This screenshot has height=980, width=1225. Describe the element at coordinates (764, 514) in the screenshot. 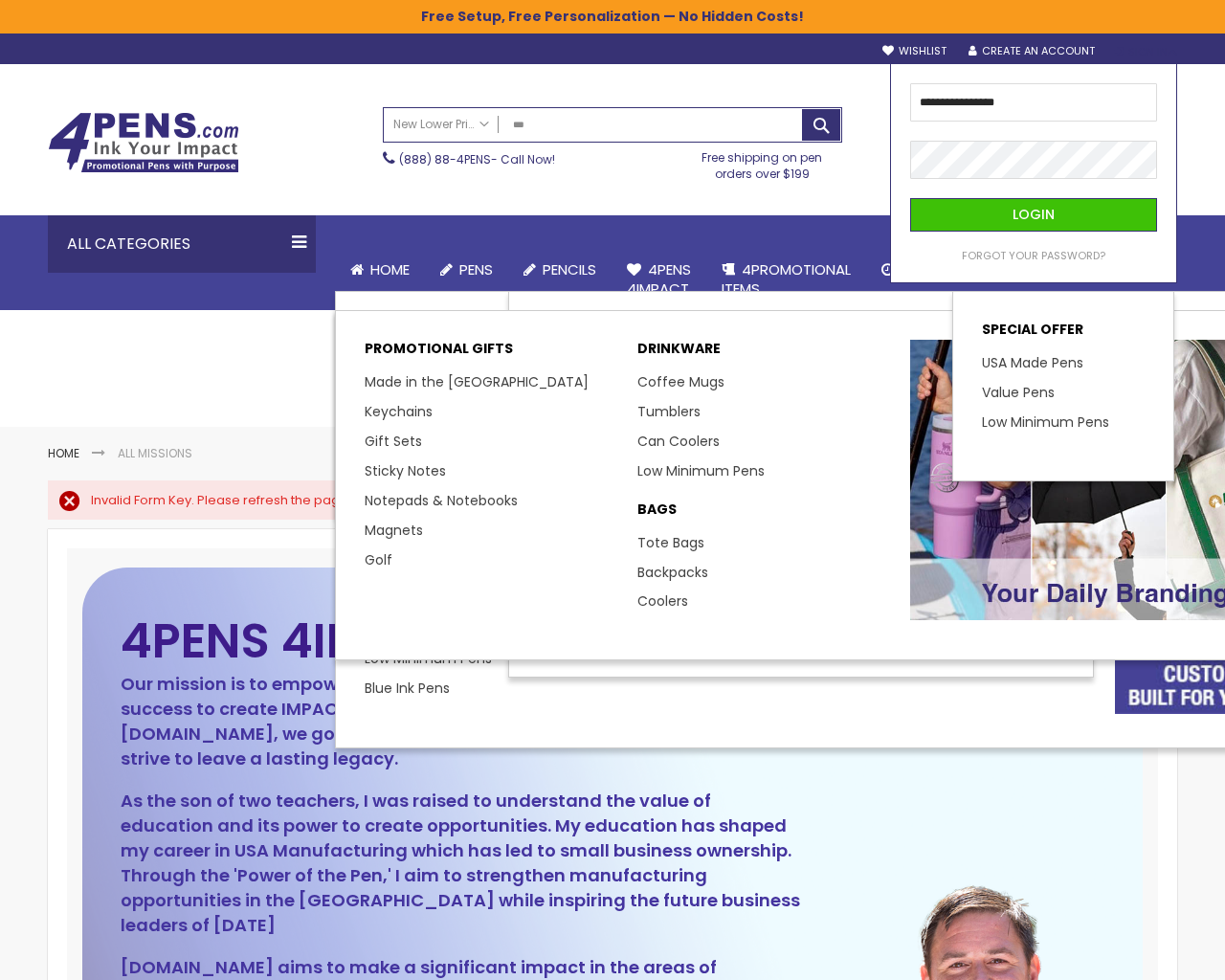

I see `p: BAGS` at that location.